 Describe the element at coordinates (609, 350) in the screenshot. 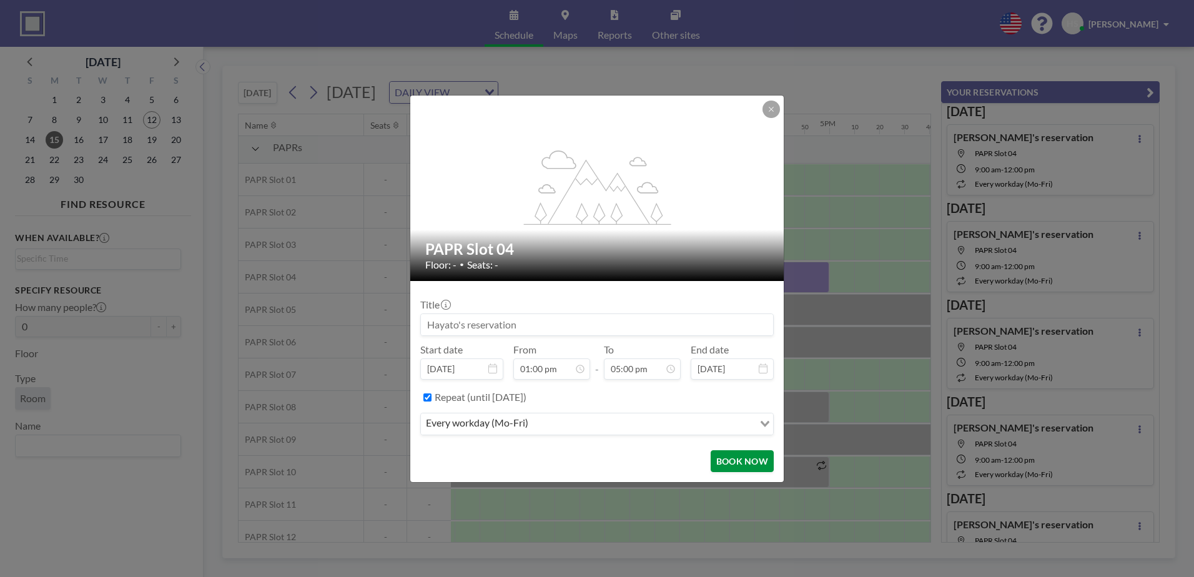

I see `label: To` at that location.